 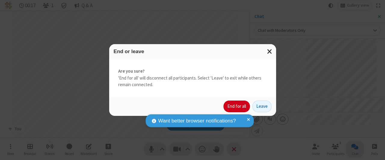 What do you see at coordinates (192, 71) in the screenshot?
I see `strong: Are you sure?` at bounding box center [192, 71].